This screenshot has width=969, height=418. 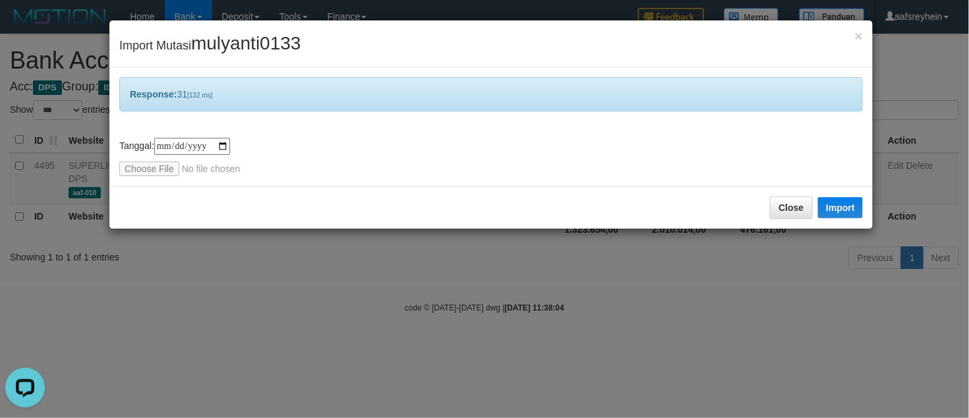 What do you see at coordinates (491, 94) in the screenshot?
I see `div: 31` at bounding box center [491, 94].